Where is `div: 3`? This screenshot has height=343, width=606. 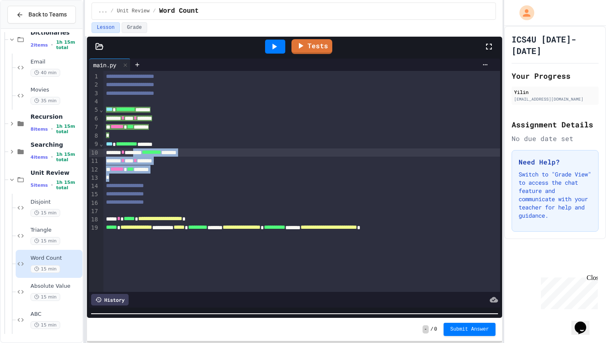
div: 3 is located at coordinates (94, 94).